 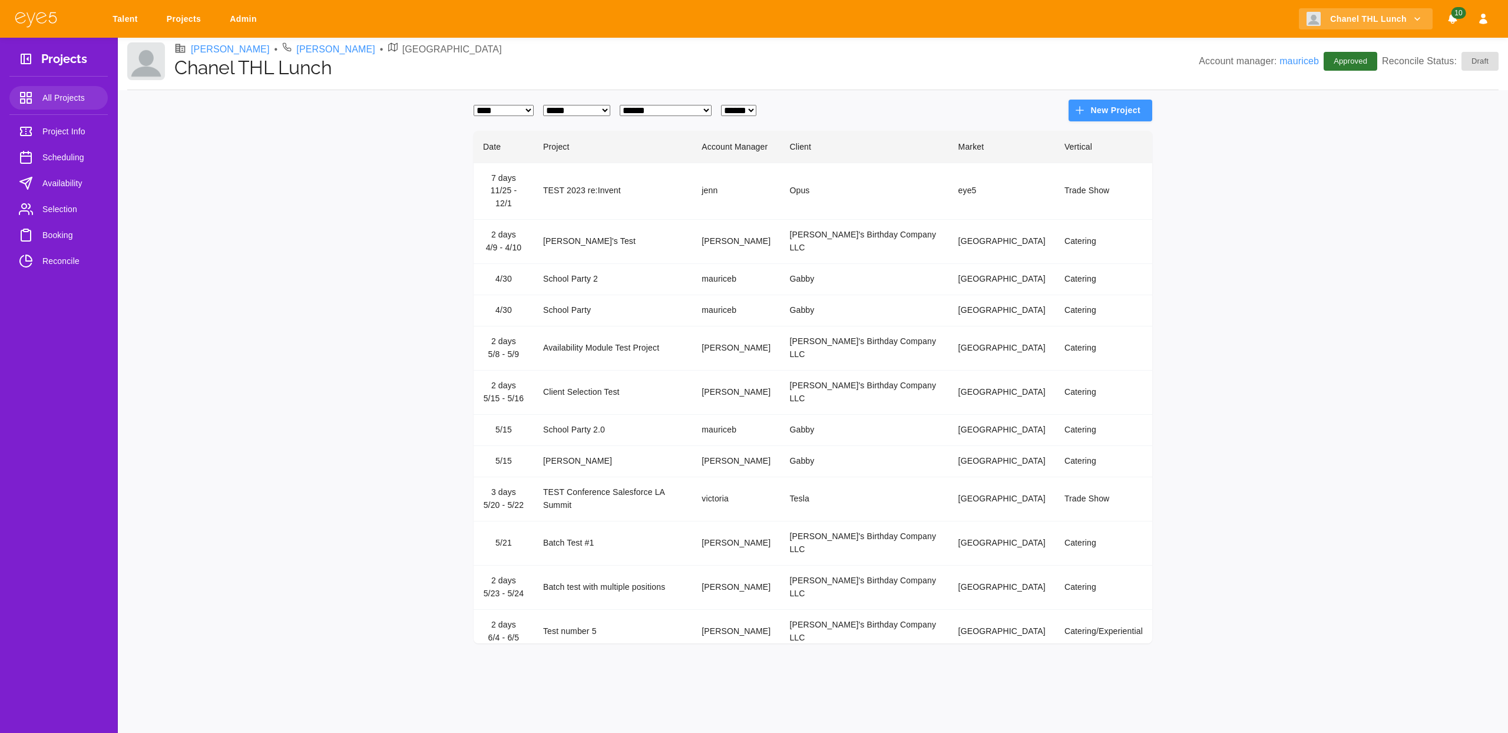 I want to click on div: 6/4 - 6/5, so click(x=504, y=638).